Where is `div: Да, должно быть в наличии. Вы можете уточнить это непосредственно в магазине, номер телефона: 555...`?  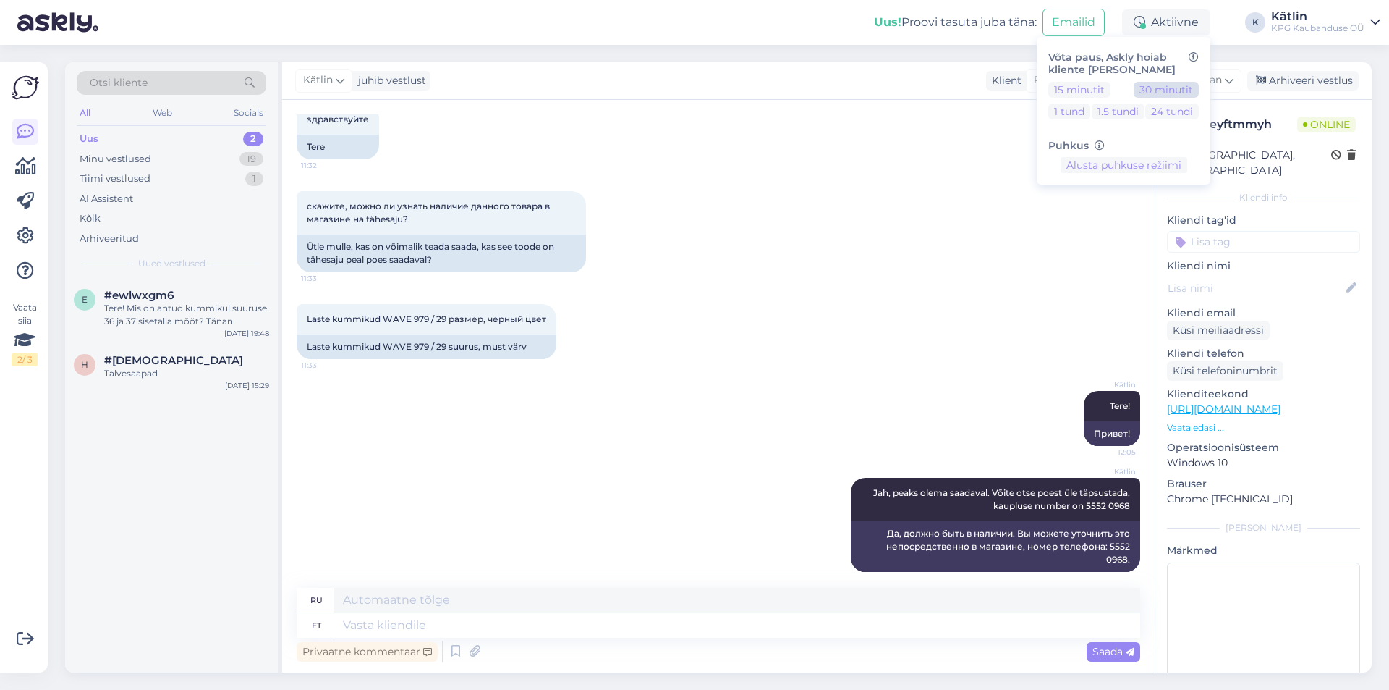 div: Да, должно быть в наличии. Вы можете уточнить это непосредственно в магазине, номер телефона: 555... is located at coordinates (996, 546).